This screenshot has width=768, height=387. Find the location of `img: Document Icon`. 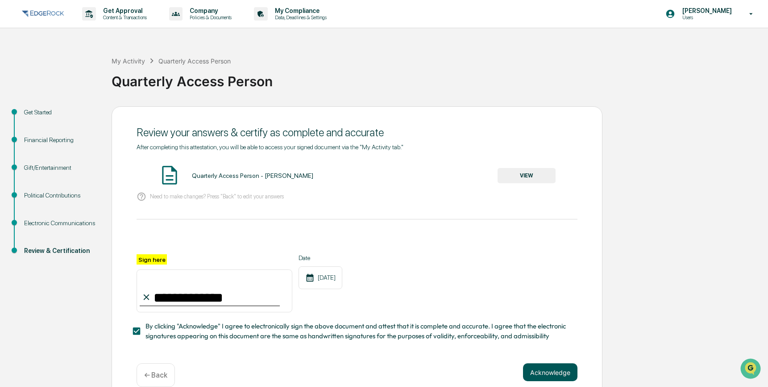

img: Document Icon is located at coordinates (170, 175).